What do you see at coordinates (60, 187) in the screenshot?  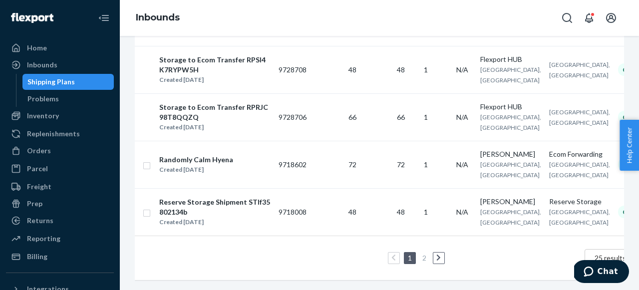 I see `a: Freight` at bounding box center [60, 187].